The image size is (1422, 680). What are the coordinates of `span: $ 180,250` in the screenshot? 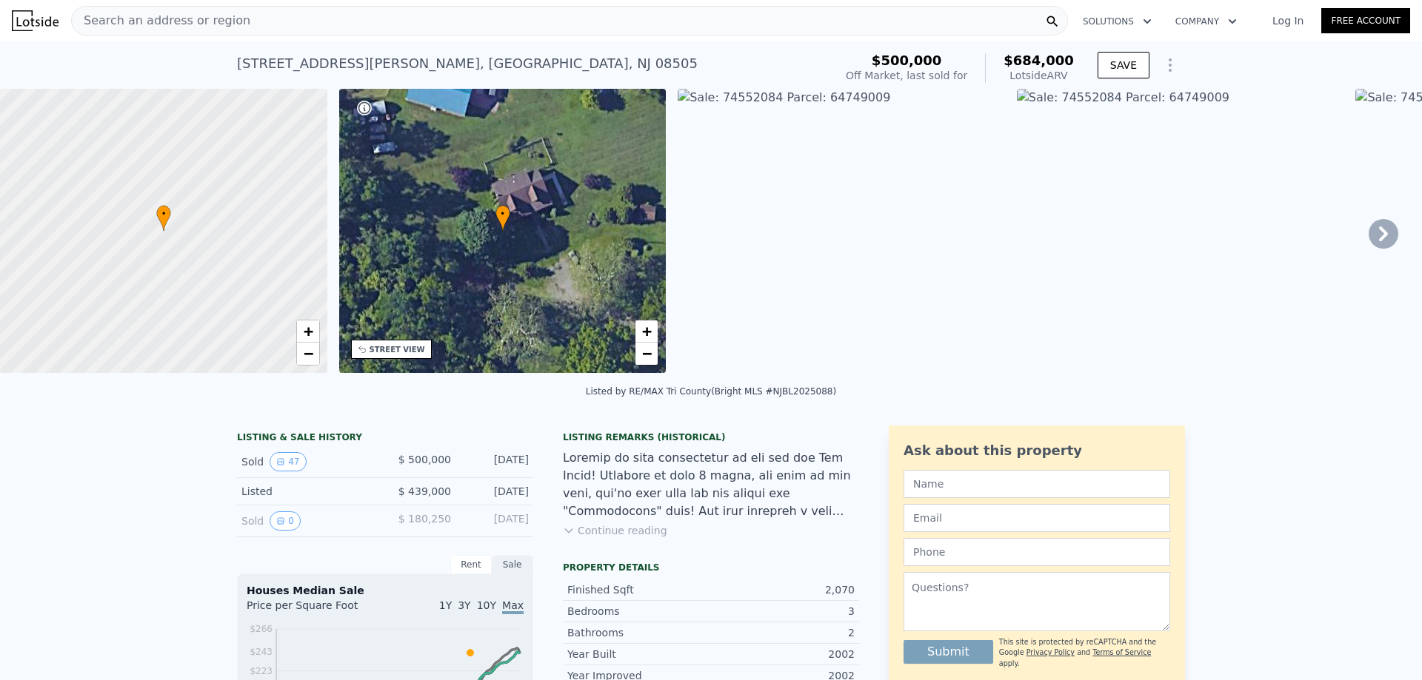 It's located at (424, 519).